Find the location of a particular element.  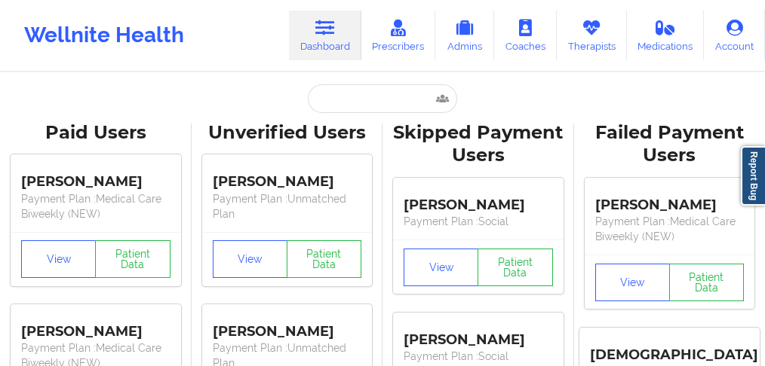

div: Unverified Users is located at coordinates (287, 133).